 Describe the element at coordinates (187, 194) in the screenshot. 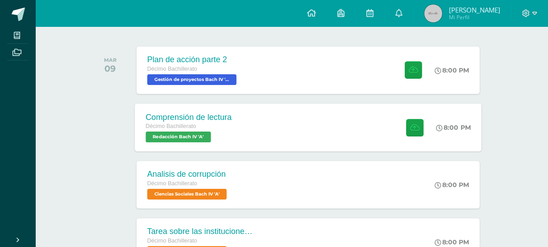

I see `span: Ciencias Sociales Bach IV 'A'` at that location.